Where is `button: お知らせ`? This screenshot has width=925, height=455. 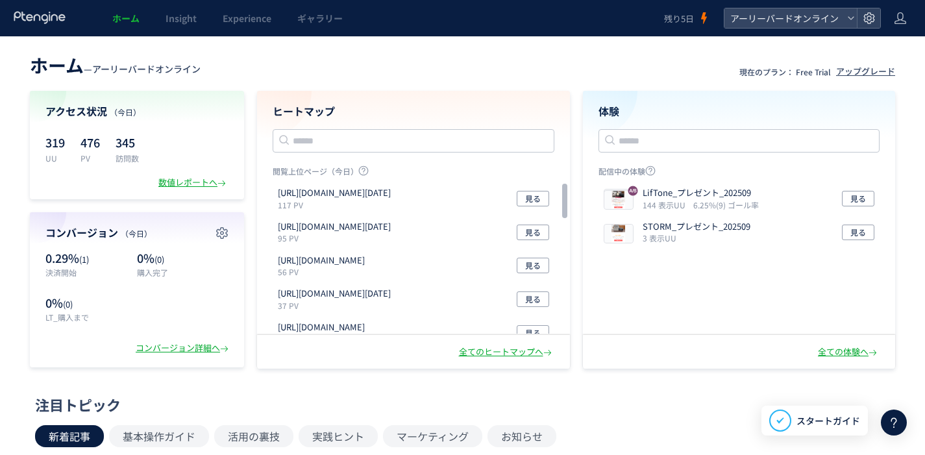 button: お知らせ is located at coordinates (522, 436).